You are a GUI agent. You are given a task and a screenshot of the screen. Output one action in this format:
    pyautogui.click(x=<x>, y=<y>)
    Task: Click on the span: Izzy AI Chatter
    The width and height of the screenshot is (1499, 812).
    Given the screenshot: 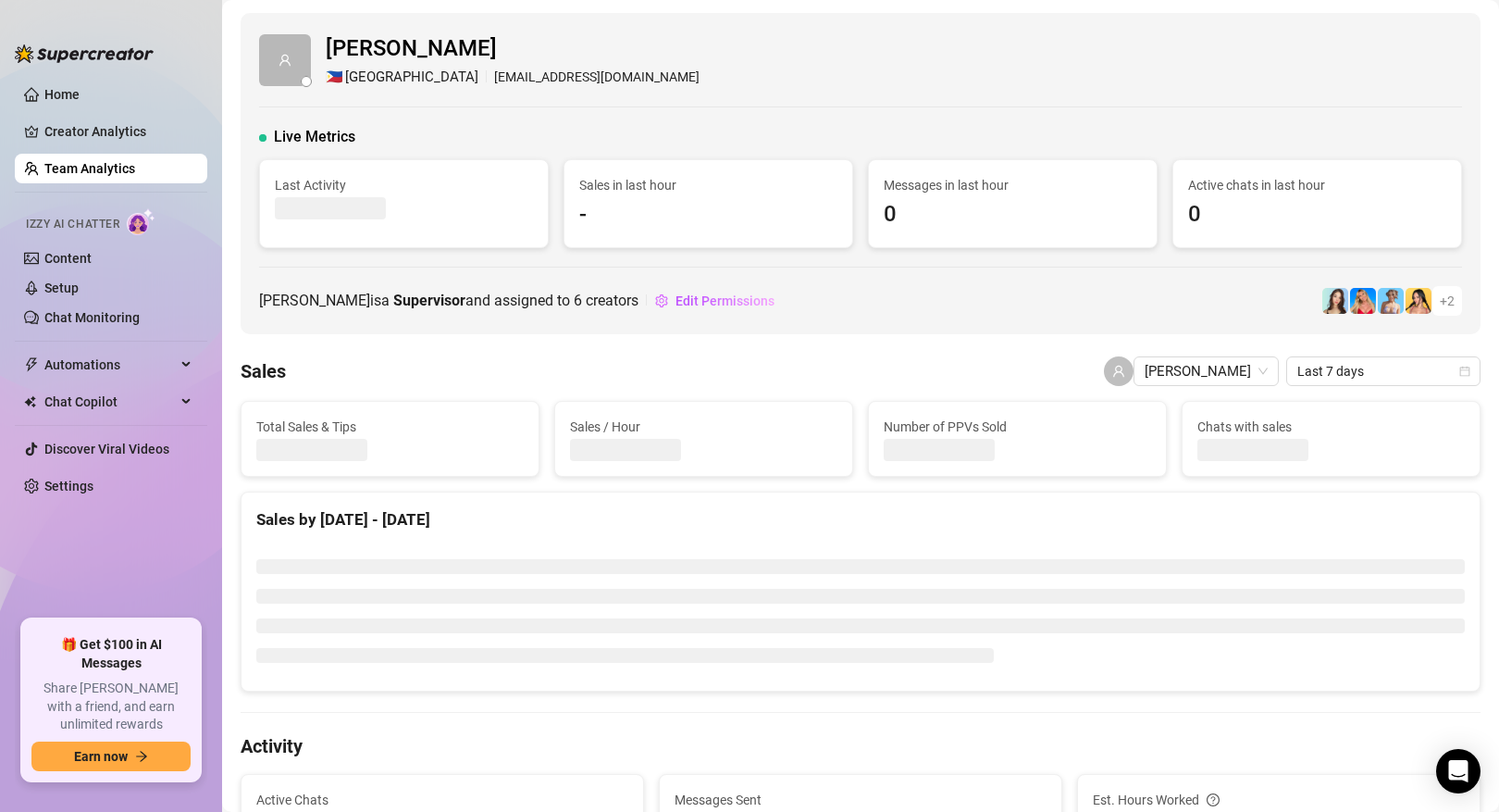 What is the action you would take?
    pyautogui.click(x=72, y=224)
    